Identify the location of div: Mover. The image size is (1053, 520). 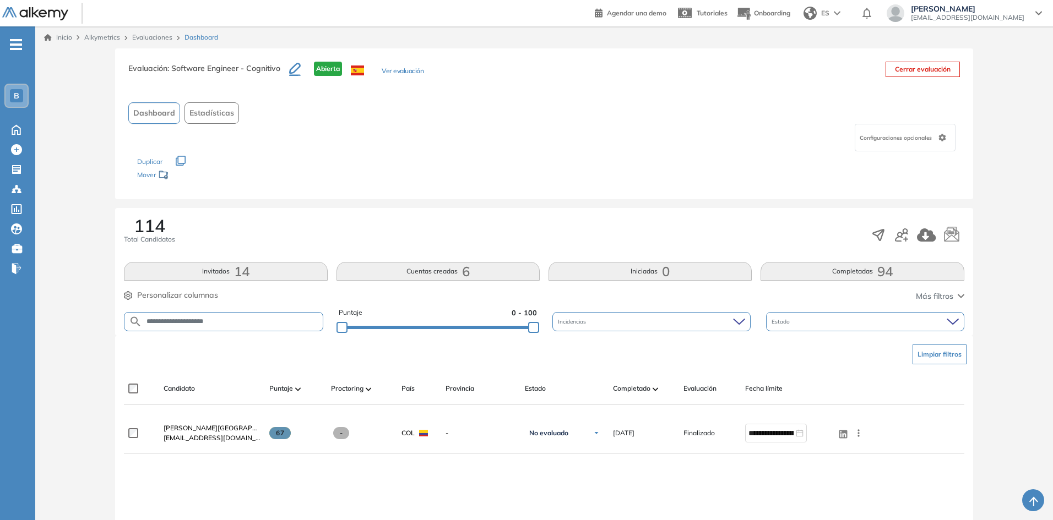
(192, 176).